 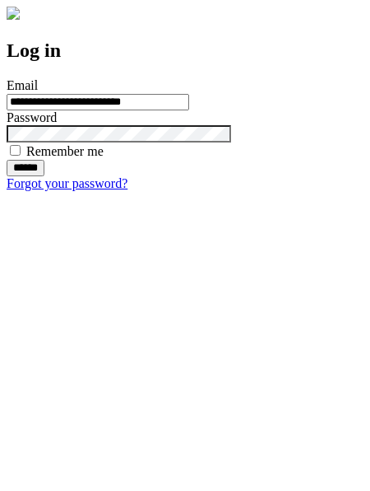 What do you see at coordinates (31, 117) in the screenshot?
I see `label: Password` at bounding box center [31, 117].